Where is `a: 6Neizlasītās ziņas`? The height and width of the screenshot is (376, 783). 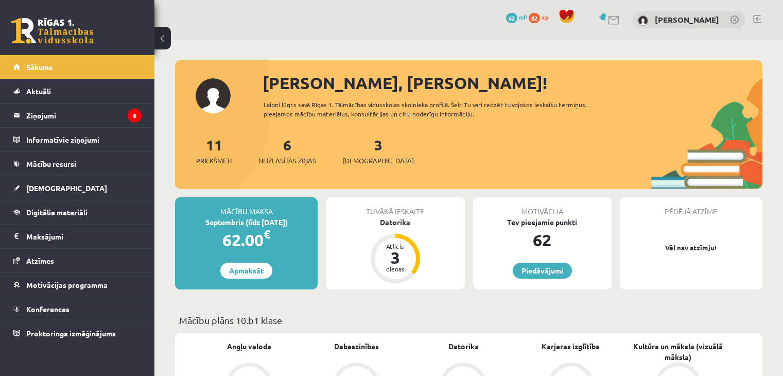
a: 6Neizlasītās ziņas is located at coordinates (287, 150).